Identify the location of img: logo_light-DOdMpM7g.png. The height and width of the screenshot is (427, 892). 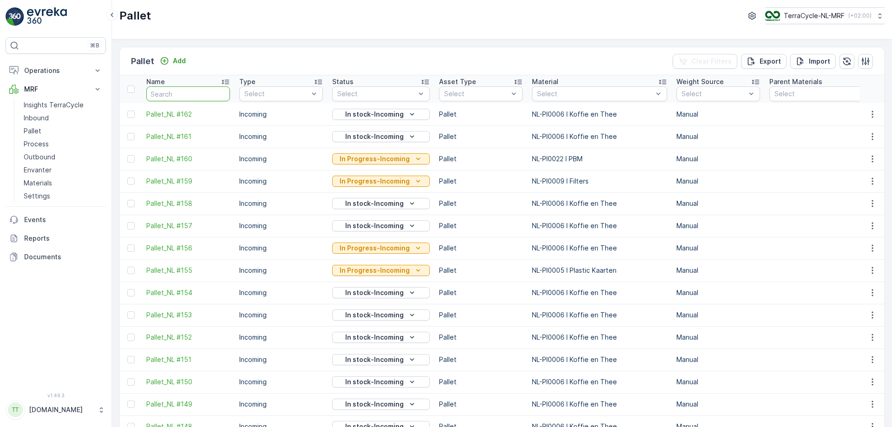
(47, 17).